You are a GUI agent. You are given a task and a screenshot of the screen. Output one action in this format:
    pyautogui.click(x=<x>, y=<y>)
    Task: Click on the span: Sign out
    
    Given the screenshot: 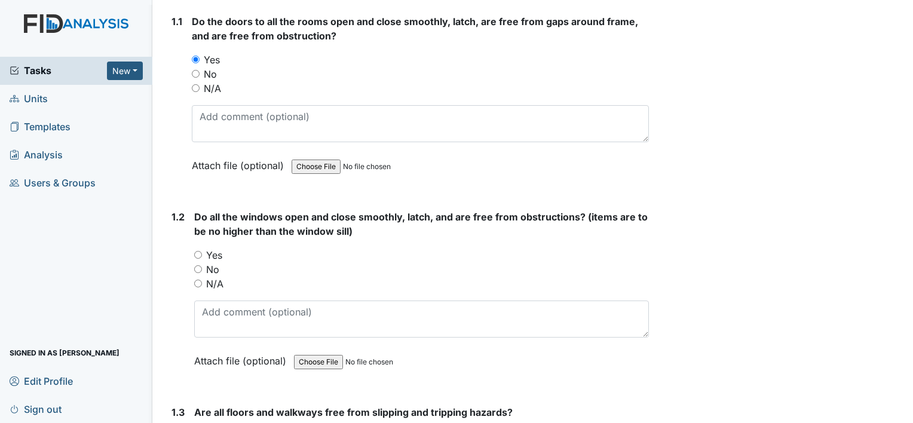 What is the action you would take?
    pyautogui.click(x=35, y=409)
    